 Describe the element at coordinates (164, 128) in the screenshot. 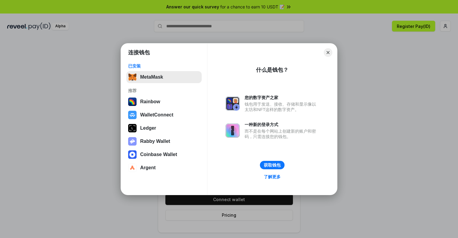

I see `button: Ledger` at that location.